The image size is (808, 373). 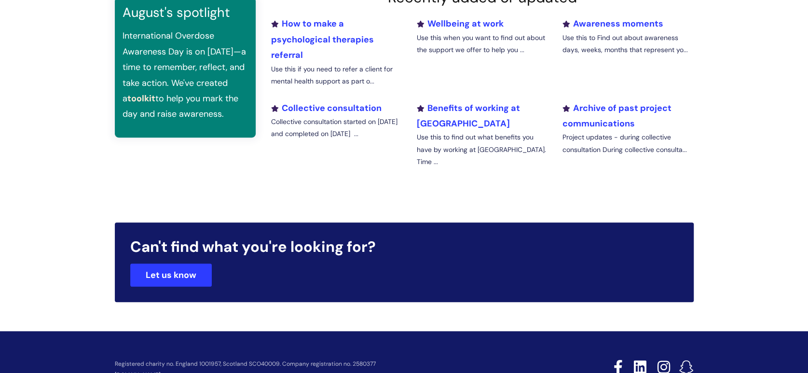 What do you see at coordinates (460, 24) in the screenshot?
I see `a: Wellbeing at work` at bounding box center [460, 24].